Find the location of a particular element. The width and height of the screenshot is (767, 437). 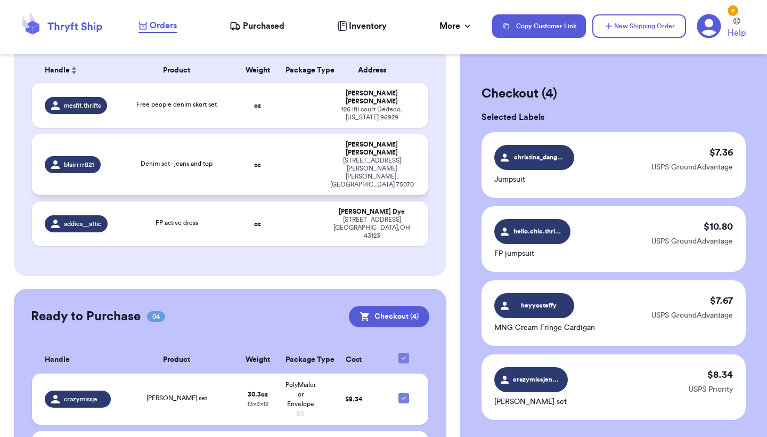

span: Help is located at coordinates (737, 33).